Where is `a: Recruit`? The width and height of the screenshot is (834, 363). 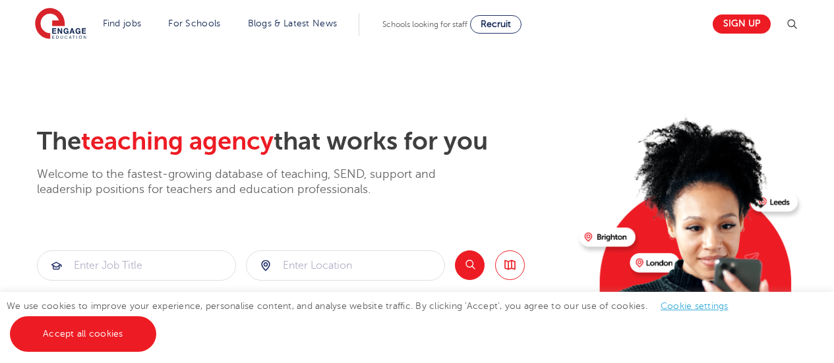
a: Recruit is located at coordinates (496, 24).